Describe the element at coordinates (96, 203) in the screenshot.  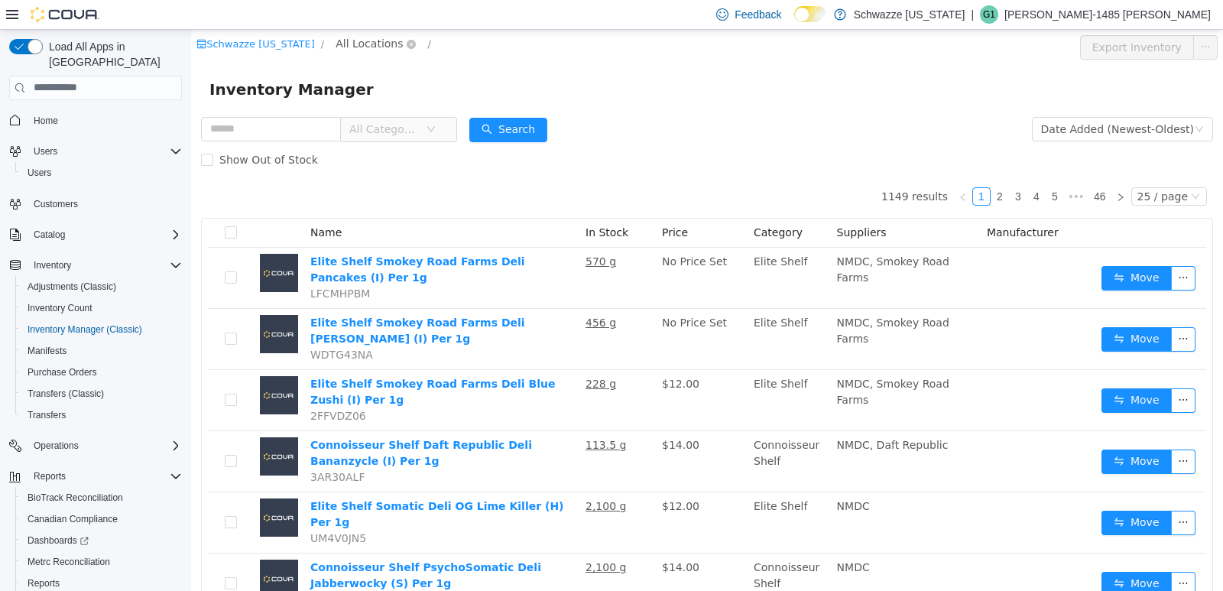
I see `button: Customers` at that location.